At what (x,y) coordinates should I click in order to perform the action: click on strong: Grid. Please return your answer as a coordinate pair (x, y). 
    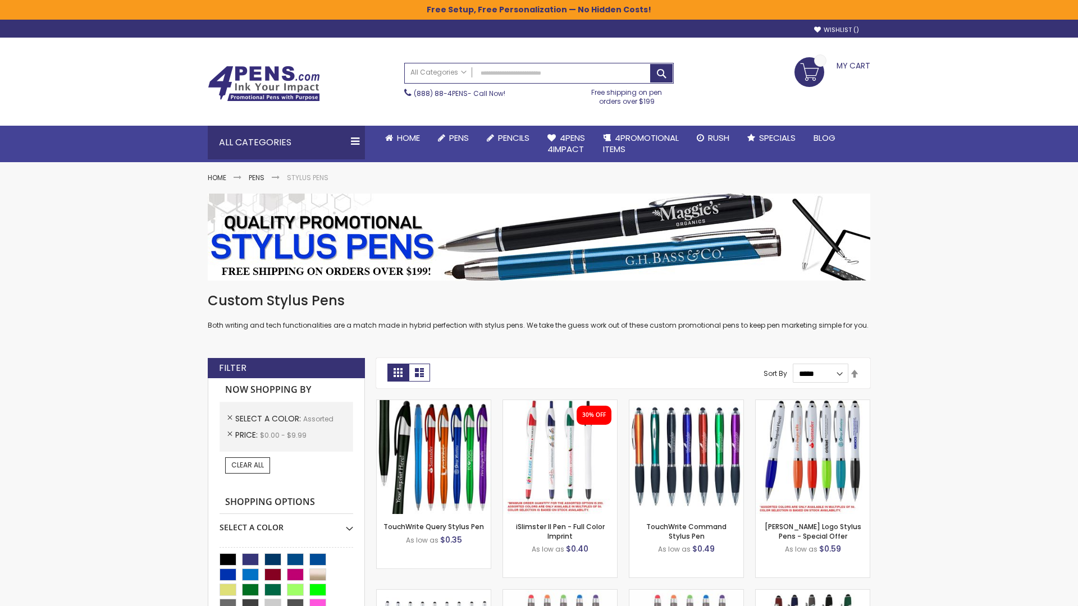
    Looking at the image, I should click on (398, 373).